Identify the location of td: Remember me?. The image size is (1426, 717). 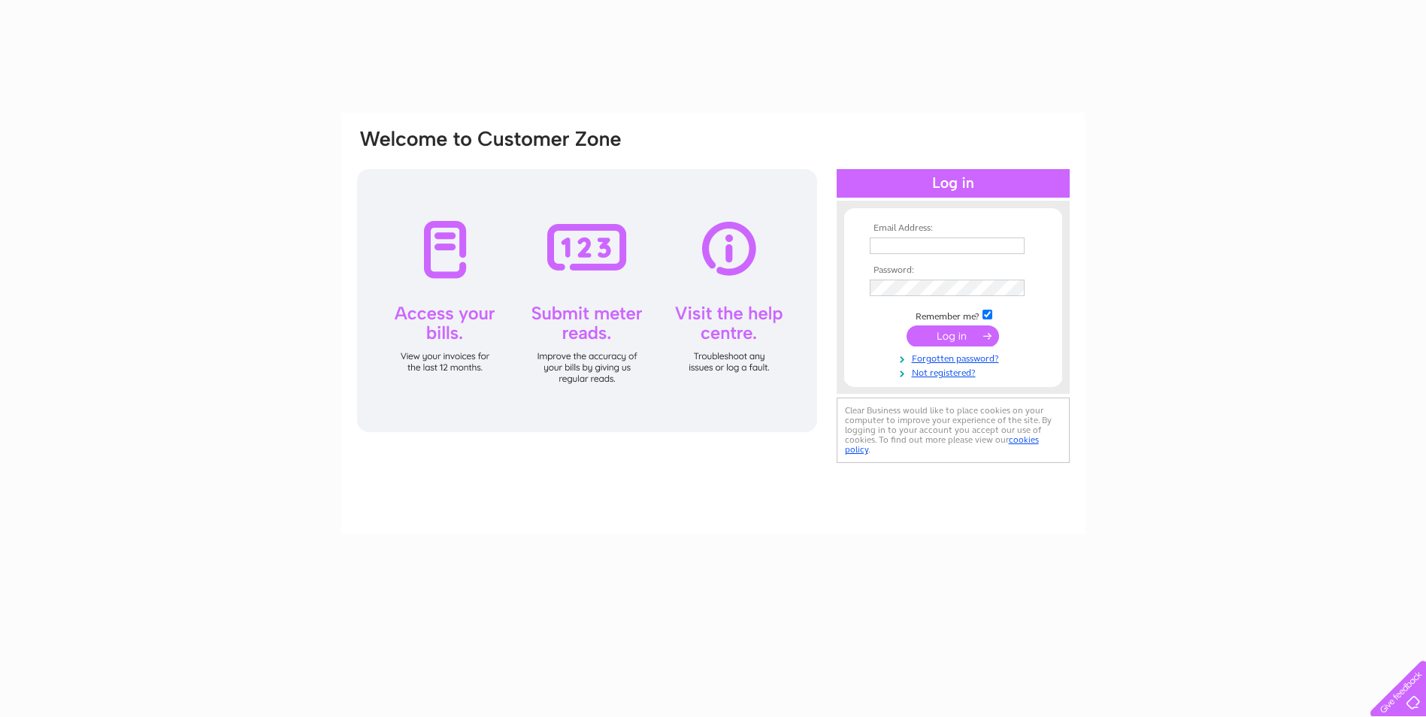
(953, 315).